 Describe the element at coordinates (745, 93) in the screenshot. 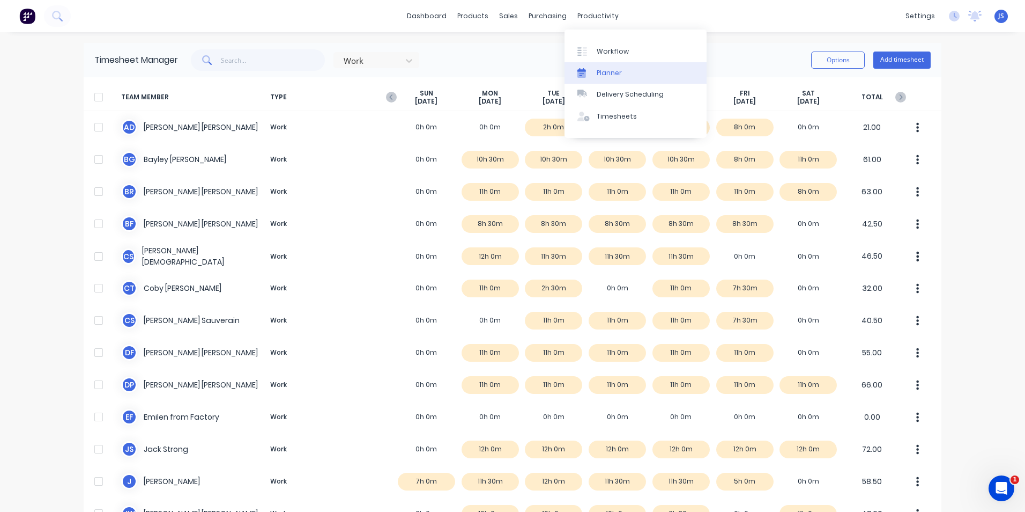

I see `span: FRI` at that location.